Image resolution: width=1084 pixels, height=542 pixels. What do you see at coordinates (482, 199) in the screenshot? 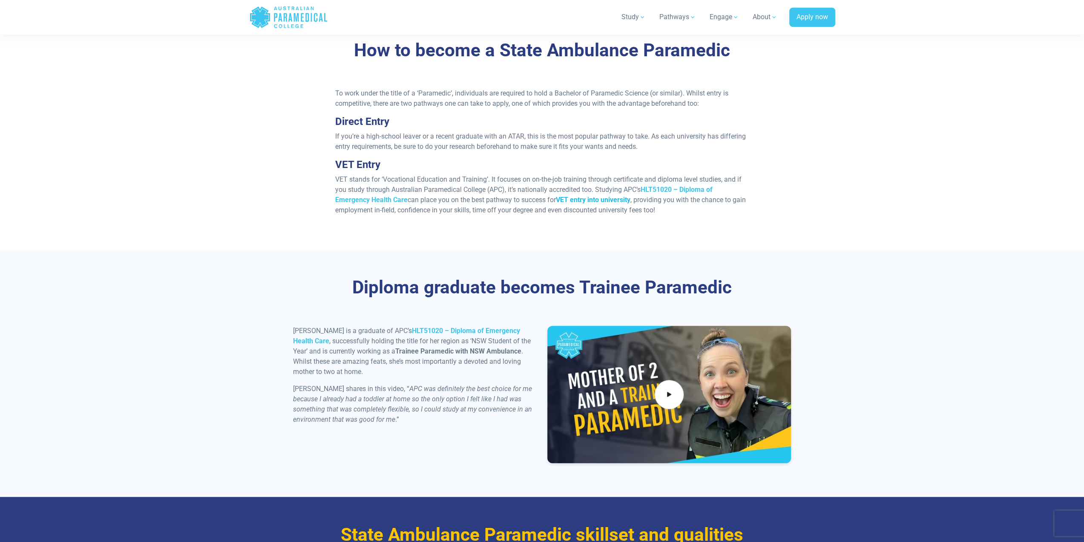
I see `span: can place you on the best pathway to success for` at bounding box center [482, 199].